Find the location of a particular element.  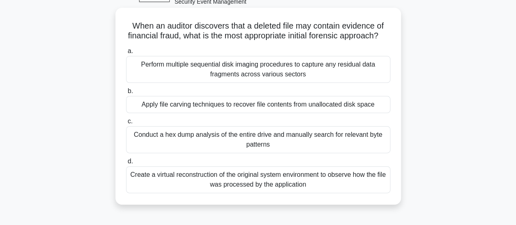

span: a. is located at coordinates (130, 51).